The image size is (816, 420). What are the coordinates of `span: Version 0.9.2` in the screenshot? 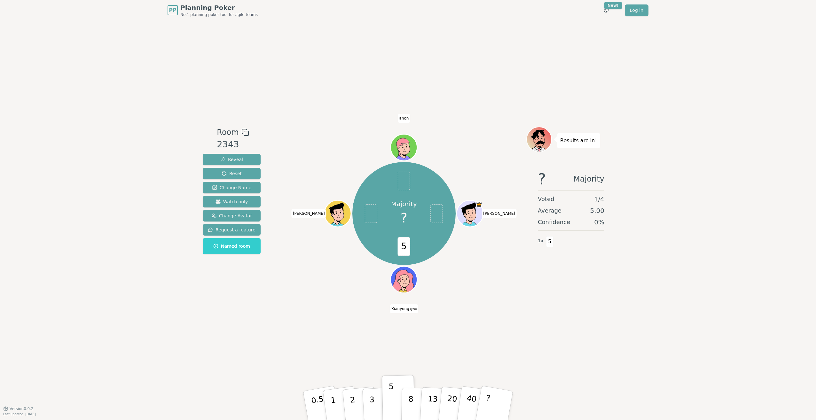 It's located at (21, 409).